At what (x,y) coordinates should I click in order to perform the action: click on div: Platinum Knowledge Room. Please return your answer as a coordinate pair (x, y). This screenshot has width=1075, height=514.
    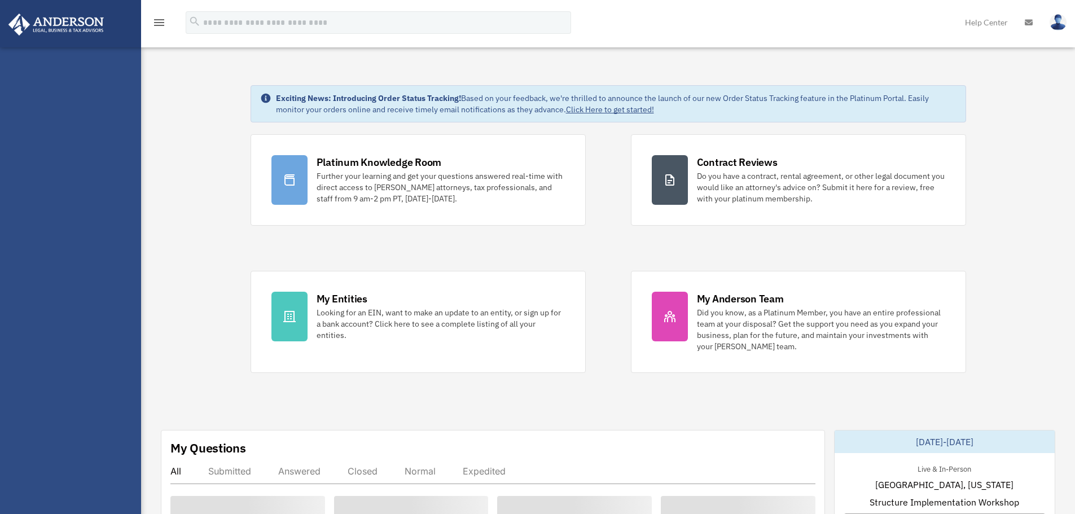
    Looking at the image, I should click on (379, 162).